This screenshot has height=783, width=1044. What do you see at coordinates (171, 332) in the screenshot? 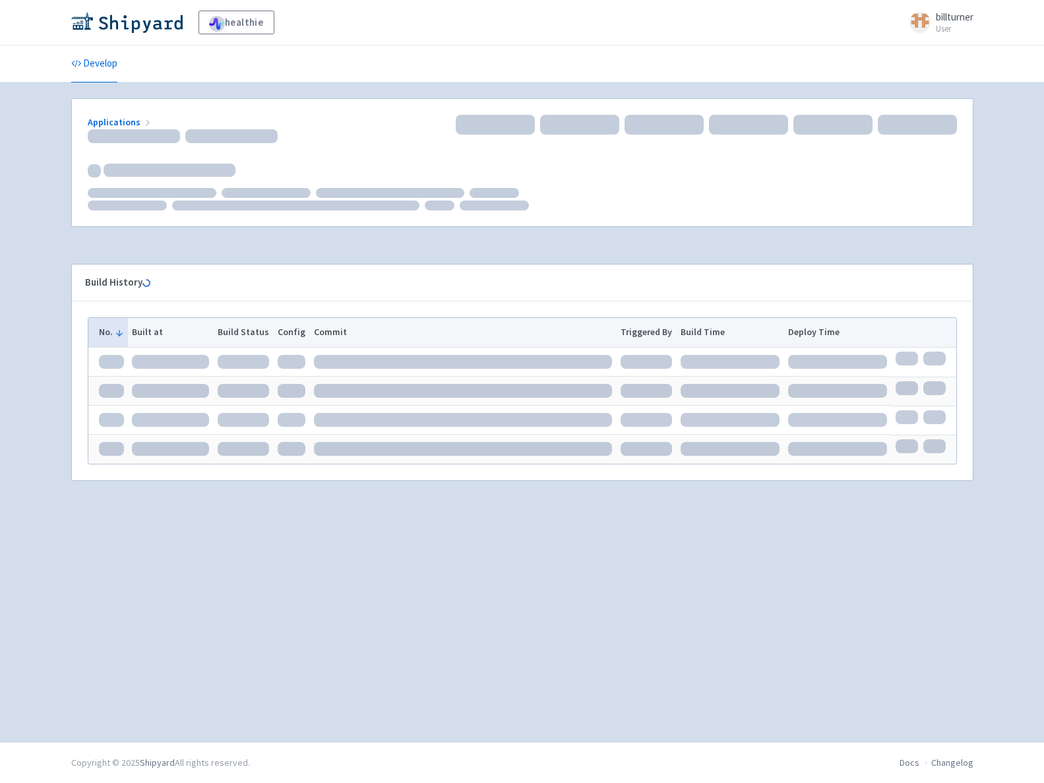
I see `th: Built at` at bounding box center [171, 332].